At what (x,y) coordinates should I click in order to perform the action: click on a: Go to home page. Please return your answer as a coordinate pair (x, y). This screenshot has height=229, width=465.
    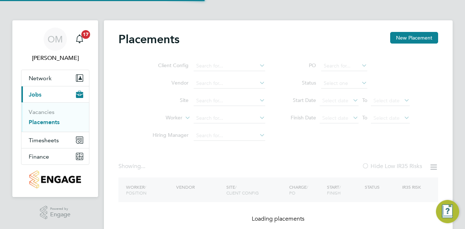
    Looking at the image, I should click on (55, 179).